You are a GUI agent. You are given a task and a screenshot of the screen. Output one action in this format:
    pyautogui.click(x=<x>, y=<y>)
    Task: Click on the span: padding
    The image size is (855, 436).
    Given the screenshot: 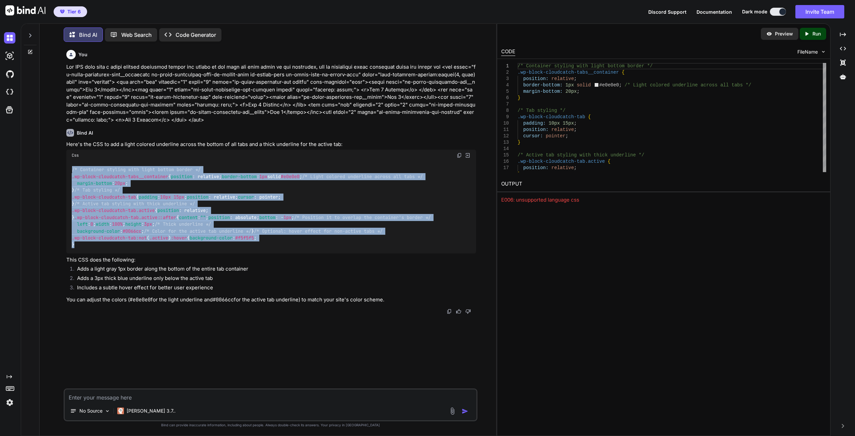 What is the action you would take?
    pyautogui.click(x=148, y=197)
    